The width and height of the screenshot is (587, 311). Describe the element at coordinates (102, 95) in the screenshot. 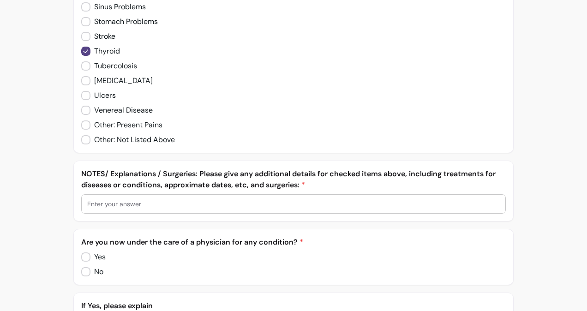

I see `input: Ulcers` at that location.